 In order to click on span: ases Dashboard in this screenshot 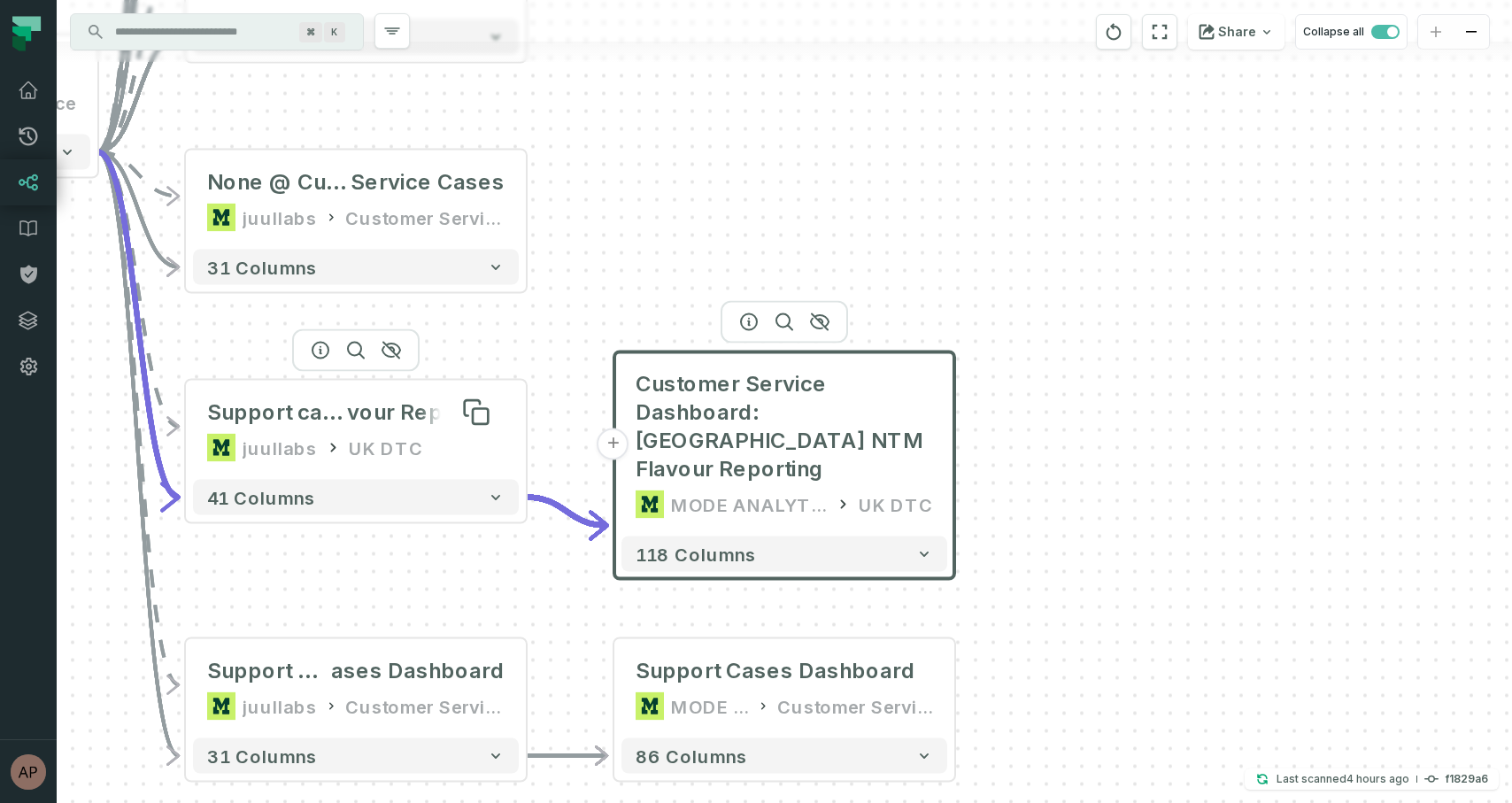, I will do `click(418, 671)`.